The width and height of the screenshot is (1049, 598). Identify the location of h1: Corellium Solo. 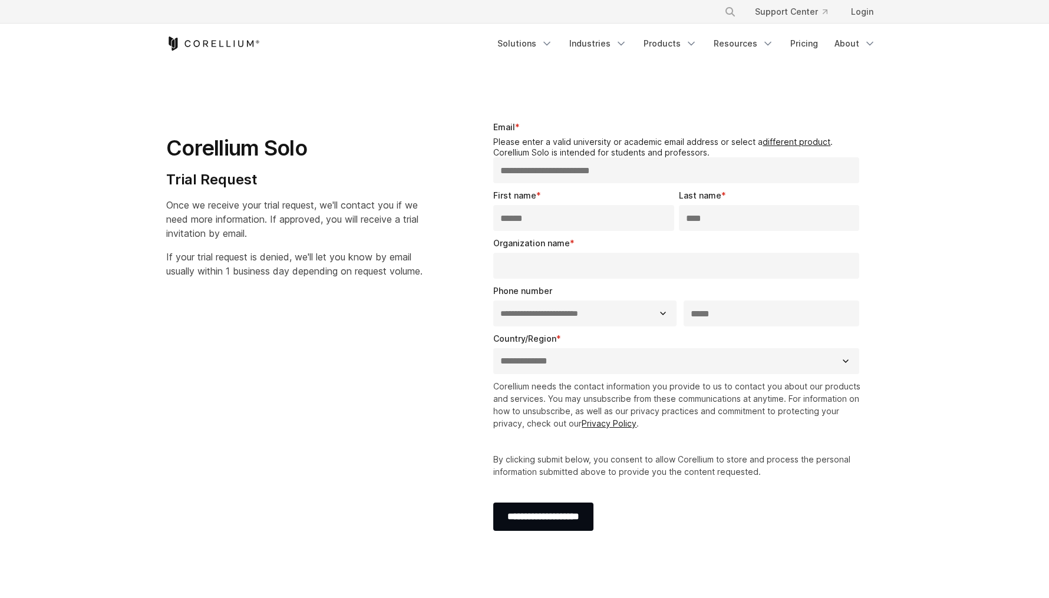
(294, 148).